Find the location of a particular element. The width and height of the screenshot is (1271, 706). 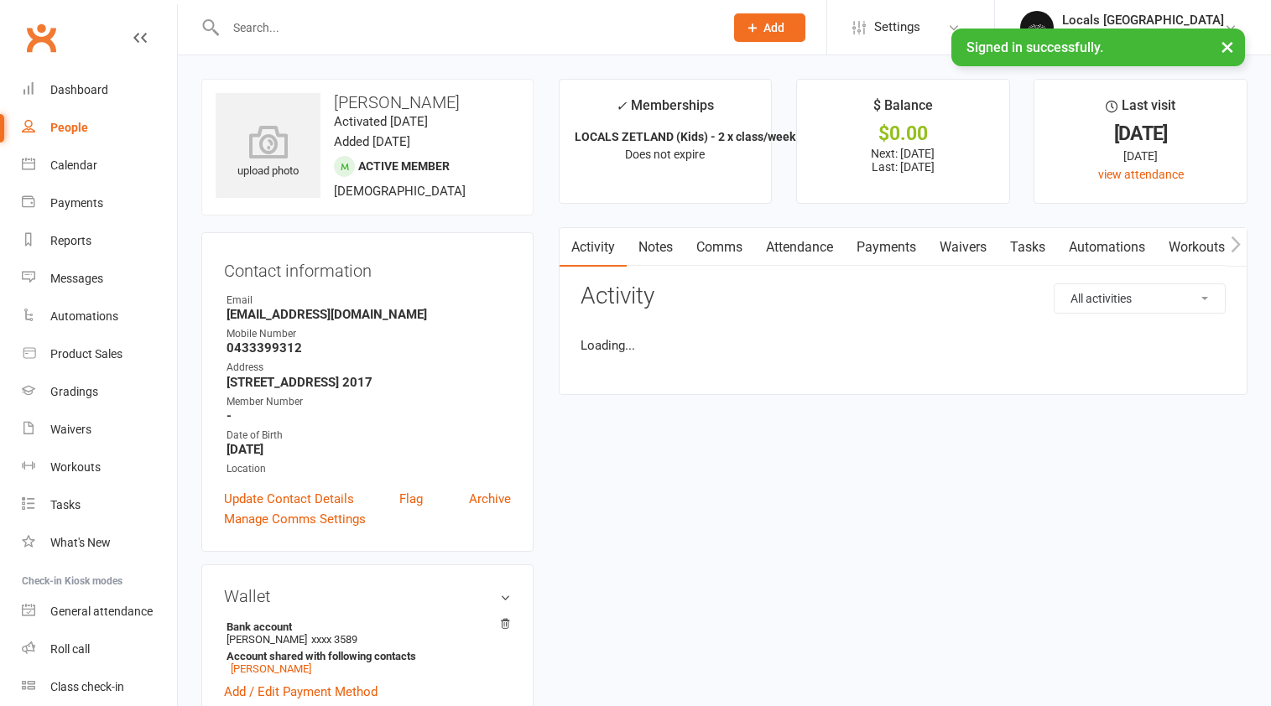

span: Active member is located at coordinates (404, 166).